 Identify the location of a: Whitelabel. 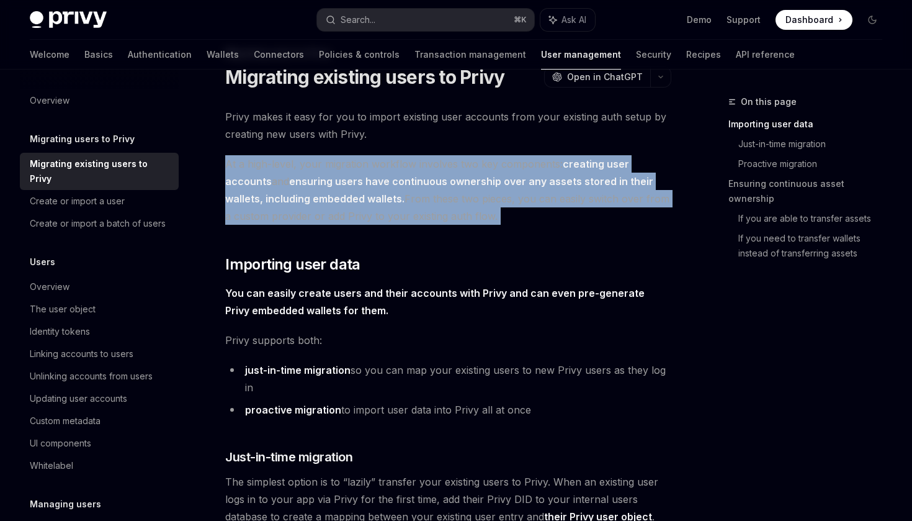
(99, 465).